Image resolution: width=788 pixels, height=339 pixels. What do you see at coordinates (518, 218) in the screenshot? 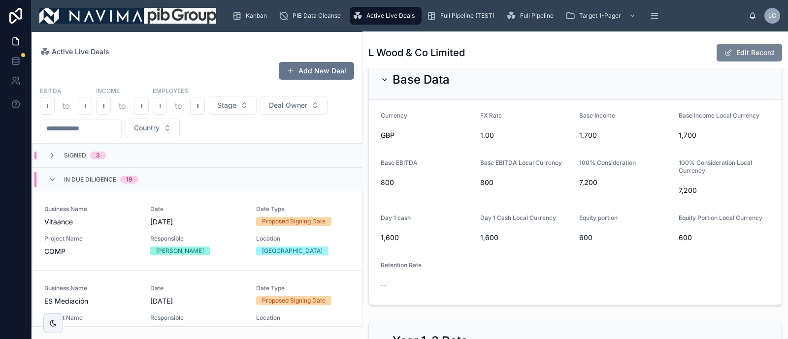
I see `span: Day 1 Cash Local Currency` at bounding box center [518, 218].